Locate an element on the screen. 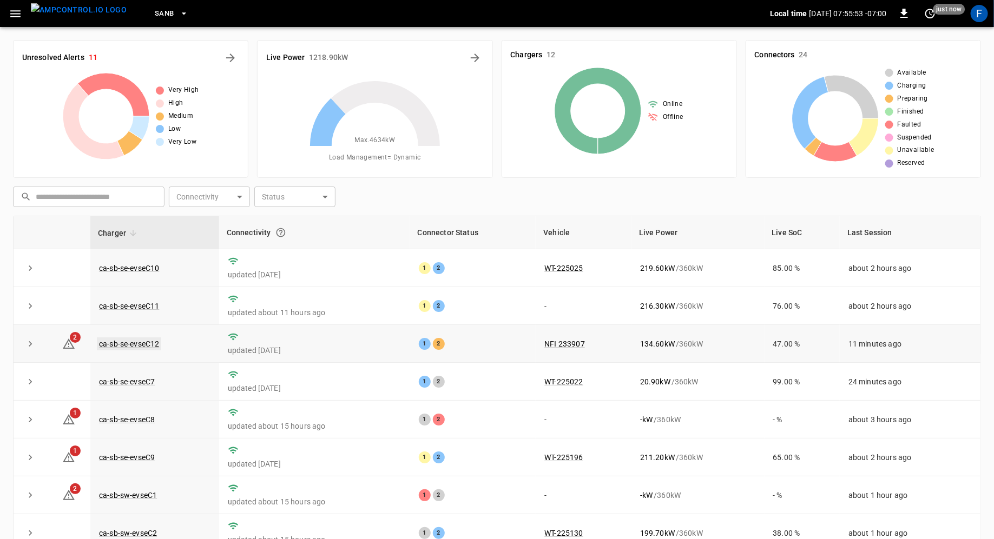 This screenshot has height=539, width=994. td: about 1 hour ago is located at coordinates (910, 496).